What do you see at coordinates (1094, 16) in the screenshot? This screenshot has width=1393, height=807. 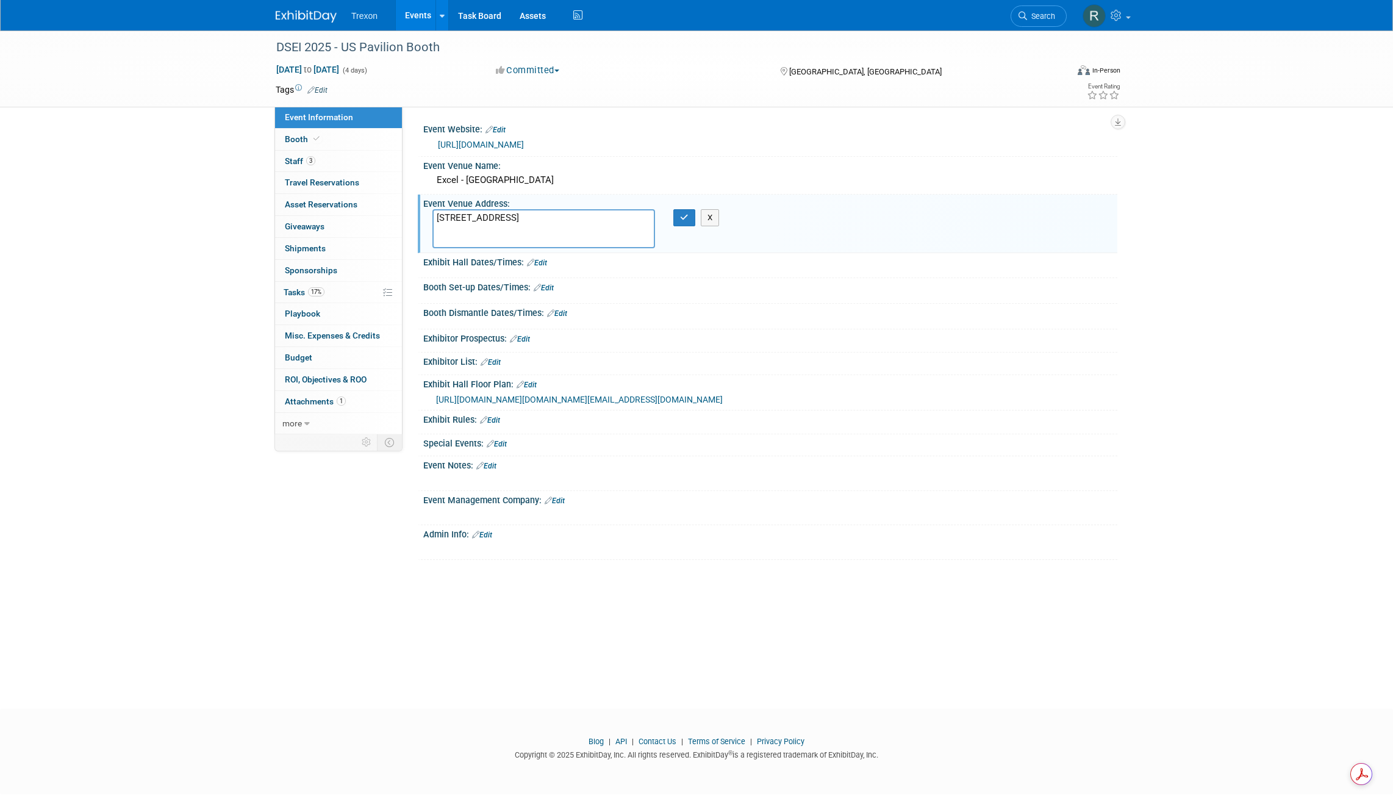 I see `img: Ryan Flores` at bounding box center [1094, 16].